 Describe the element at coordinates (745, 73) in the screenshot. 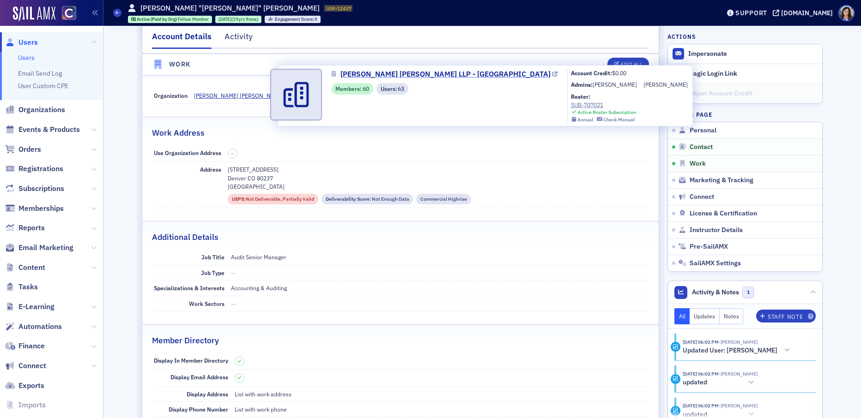

I see `button: Magic Login Link` at that location.